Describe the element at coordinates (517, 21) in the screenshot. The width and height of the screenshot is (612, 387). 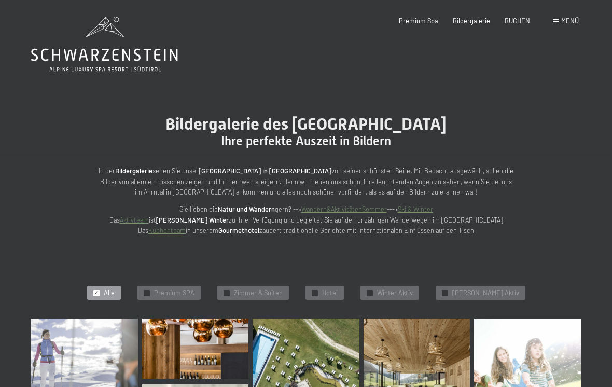
I see `span: BUCHEN` at that location.